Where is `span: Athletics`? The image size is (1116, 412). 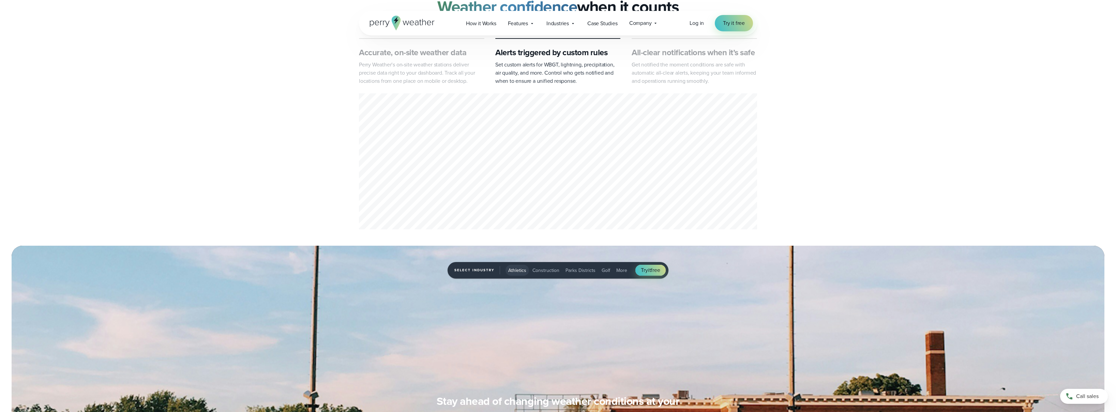 span: Athletics is located at coordinates (517, 270).